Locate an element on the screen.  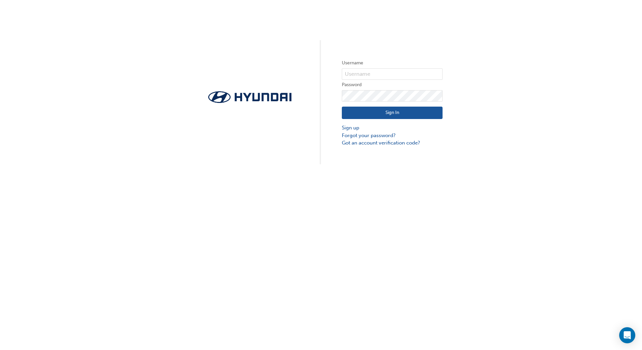
a: Got an account verification code? is located at coordinates (392, 143).